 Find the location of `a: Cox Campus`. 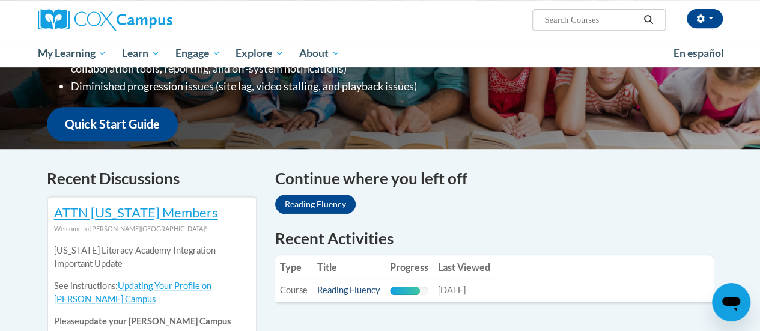

a: Cox Campus is located at coordinates (146, 20).